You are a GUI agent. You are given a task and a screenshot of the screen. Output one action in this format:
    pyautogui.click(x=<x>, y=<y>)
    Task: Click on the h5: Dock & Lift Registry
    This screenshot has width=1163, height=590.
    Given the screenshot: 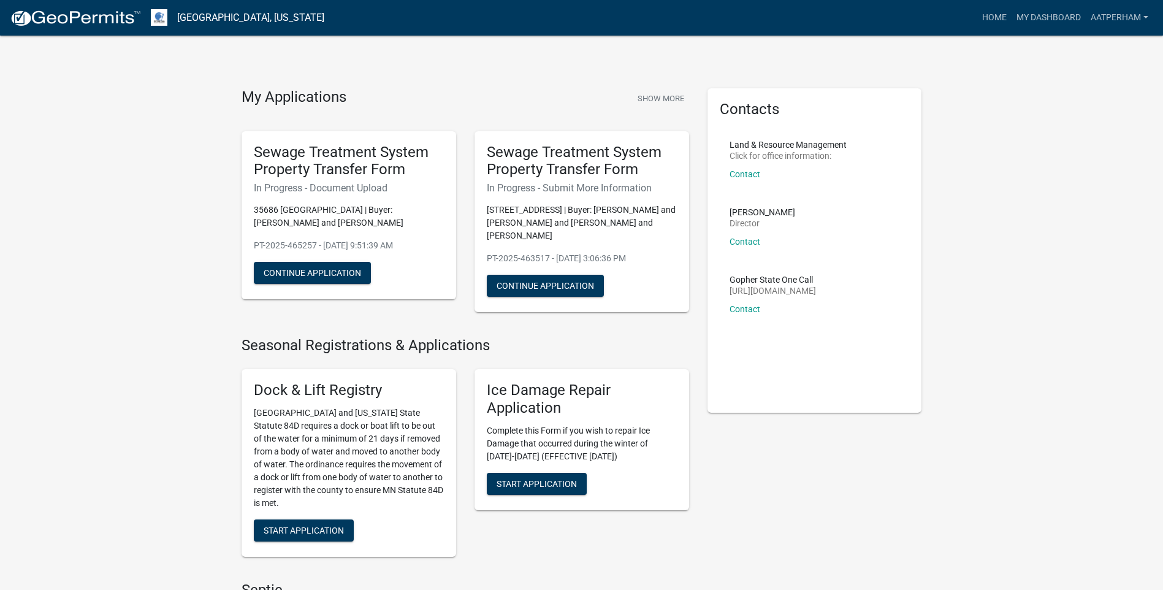 What is the action you would take?
    pyautogui.click(x=349, y=390)
    